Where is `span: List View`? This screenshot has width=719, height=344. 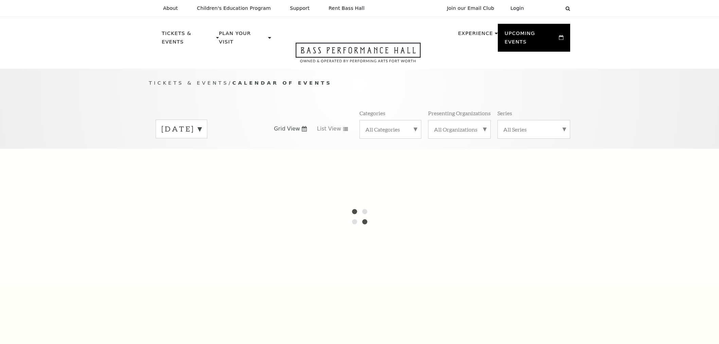 span: List View is located at coordinates (329, 129).